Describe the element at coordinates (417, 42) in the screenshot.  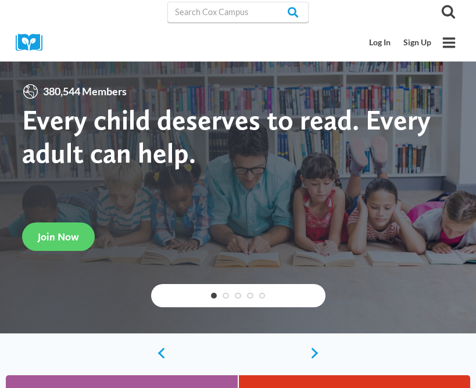
I see `a: Sign Up` at that location.